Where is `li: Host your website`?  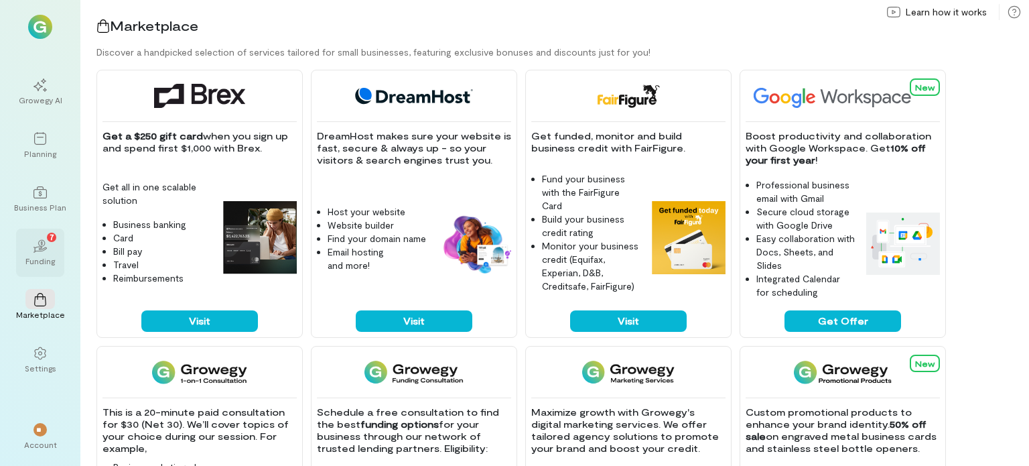 li: Host your website is located at coordinates (377, 212).